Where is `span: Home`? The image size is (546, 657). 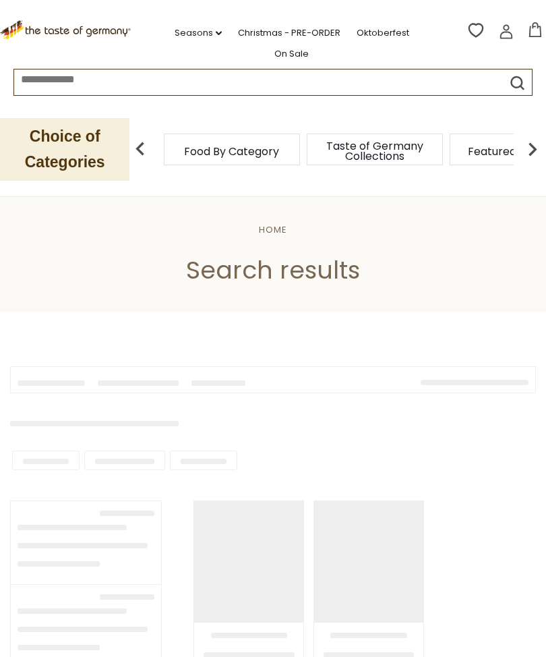
span: Home is located at coordinates (273, 229).